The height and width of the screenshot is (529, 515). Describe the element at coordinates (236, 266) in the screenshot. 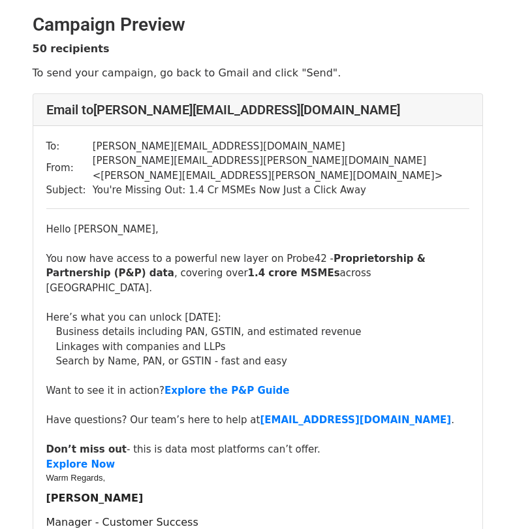

I see `b: Proprietorship & Partnership (P&P) data` at that location.